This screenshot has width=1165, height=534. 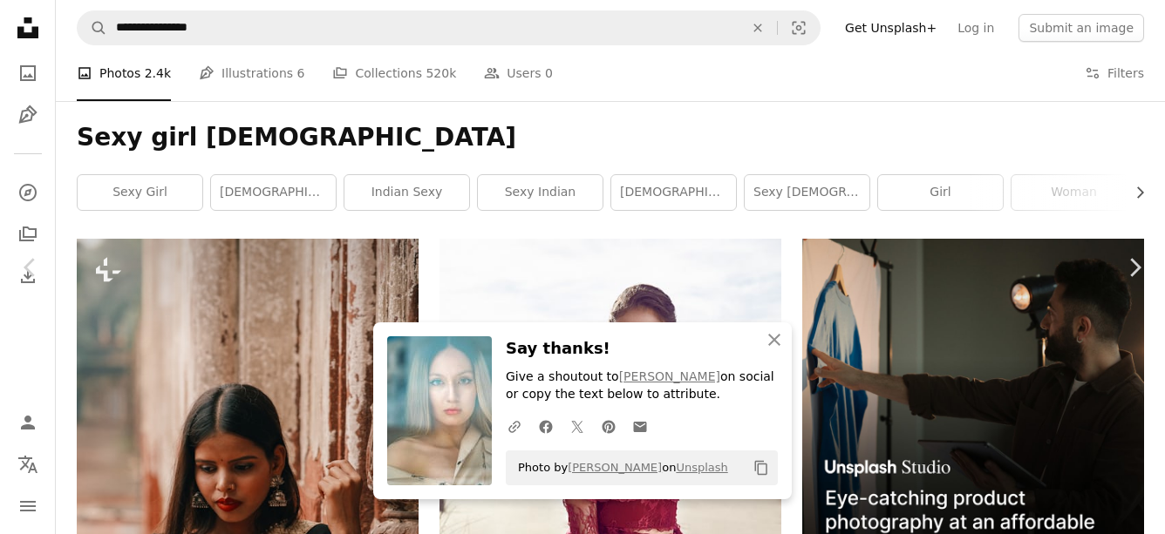 I want to click on button: Search Unsplash, so click(x=92, y=28).